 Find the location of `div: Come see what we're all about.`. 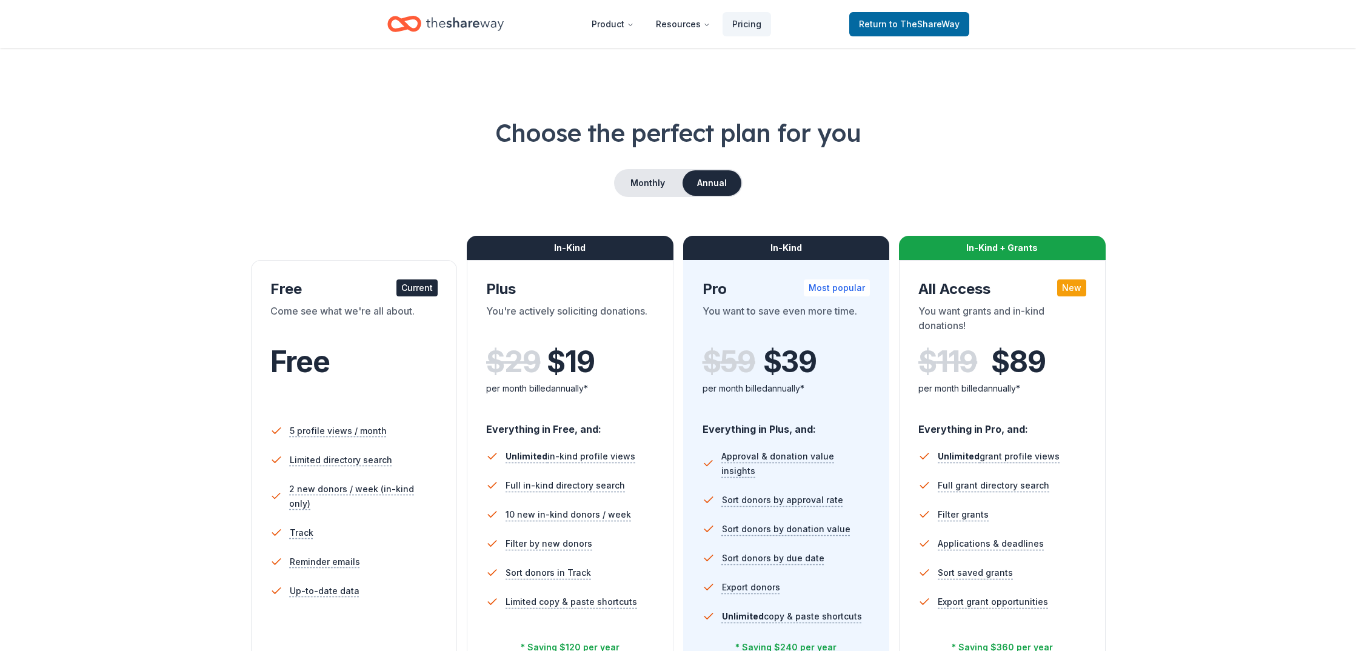

div: Come see what we're all about. is located at coordinates (354, 321).